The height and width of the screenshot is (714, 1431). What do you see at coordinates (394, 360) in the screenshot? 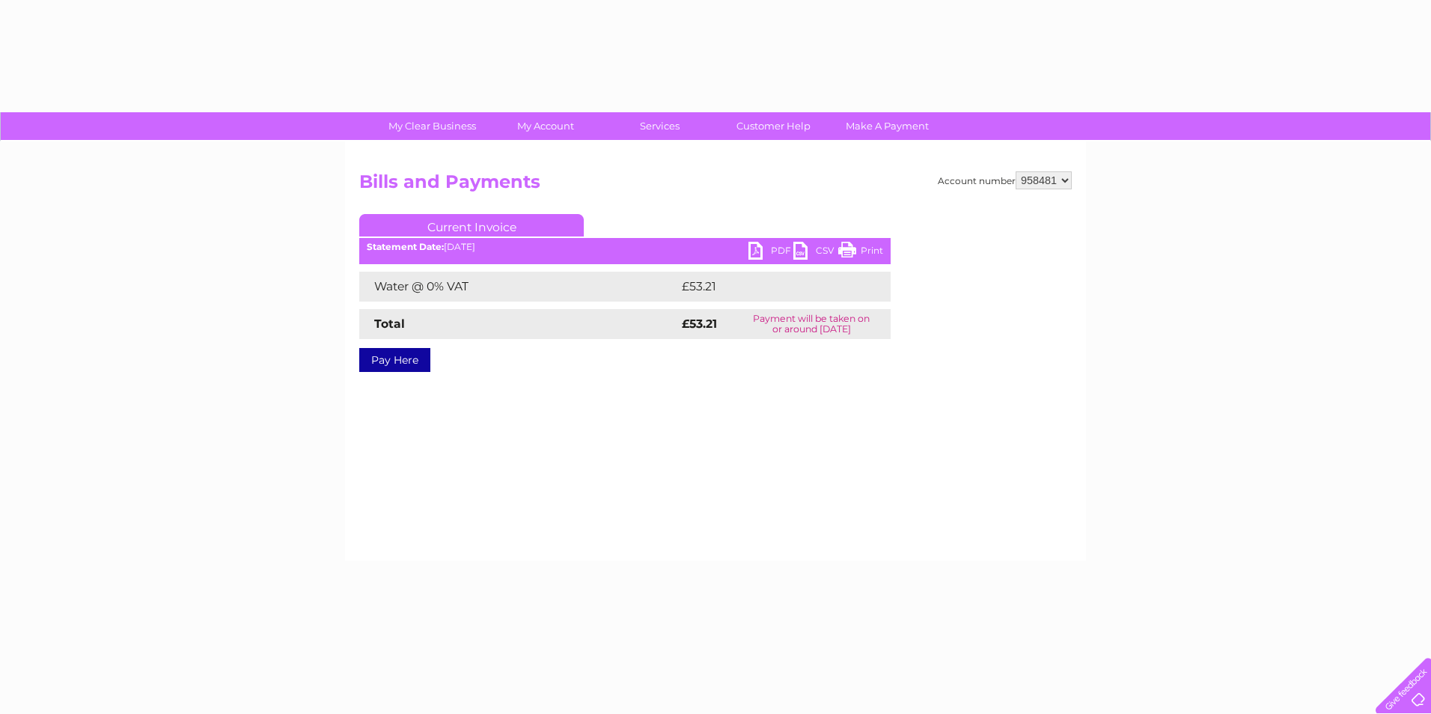
I see `a: Pay Here` at bounding box center [394, 360].